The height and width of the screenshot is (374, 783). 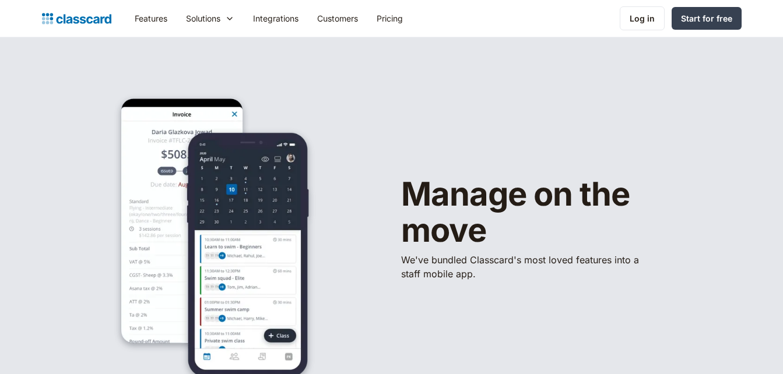 I want to click on a: Pricing, so click(x=389, y=18).